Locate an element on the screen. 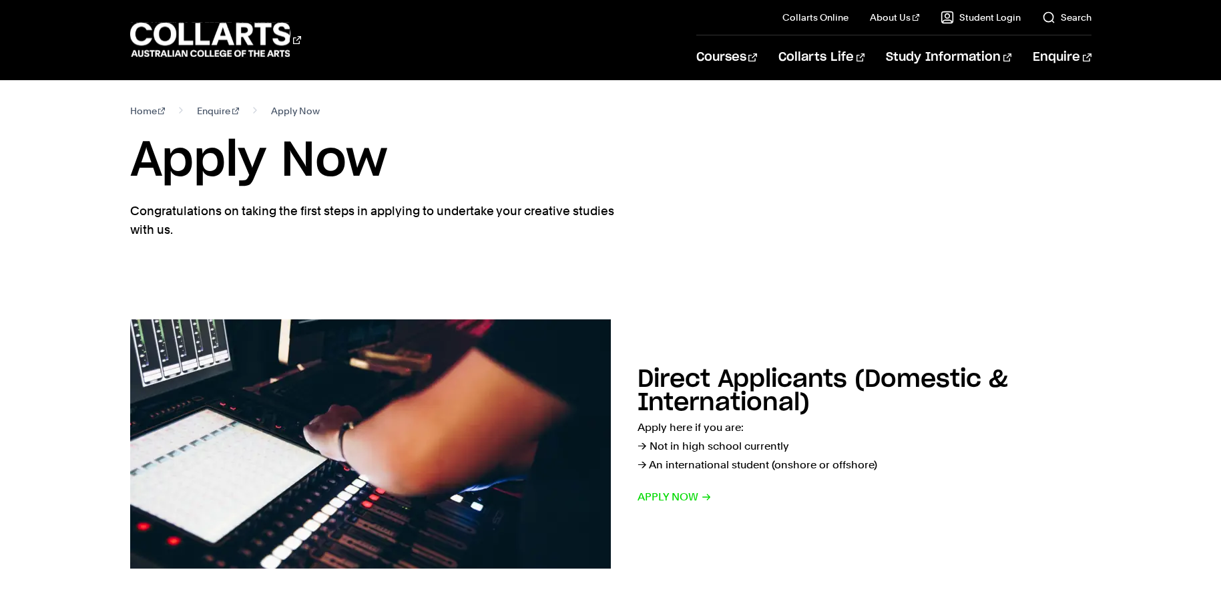 The height and width of the screenshot is (600, 1221). a: About Us is located at coordinates (895, 17).